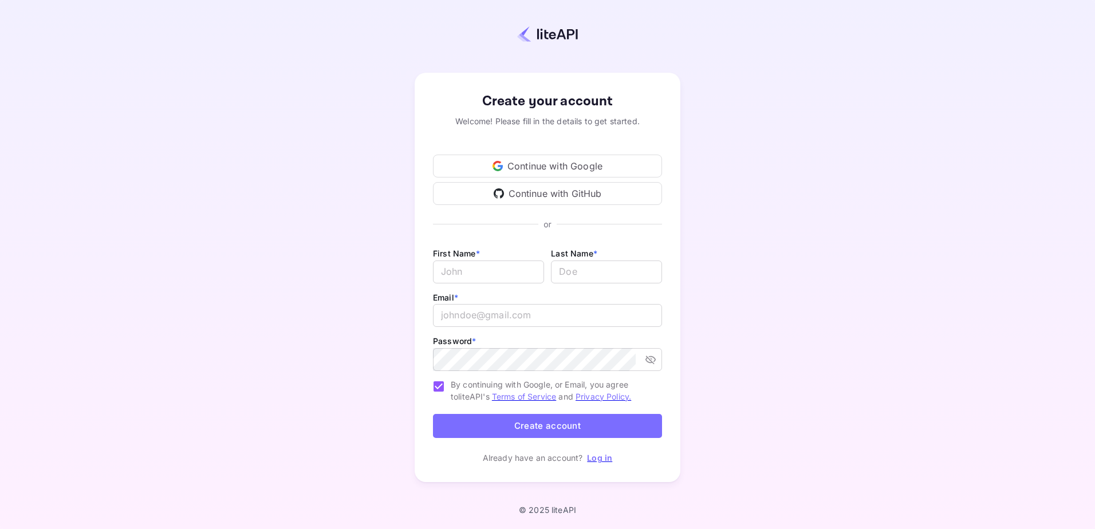  I want to click on a: Terms of Service, so click(524, 396).